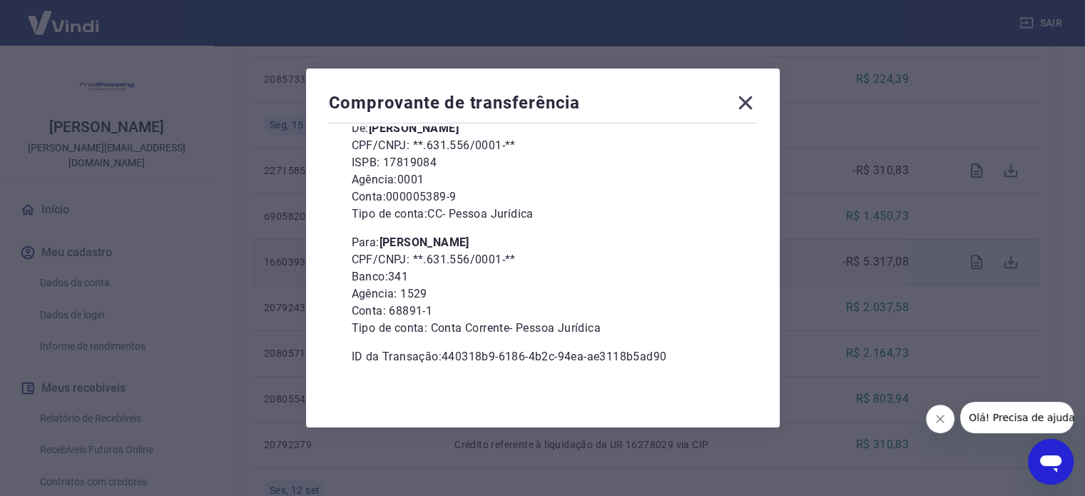 Image resolution: width=1085 pixels, height=496 pixels. I want to click on p: Agência: 0001, so click(543, 180).